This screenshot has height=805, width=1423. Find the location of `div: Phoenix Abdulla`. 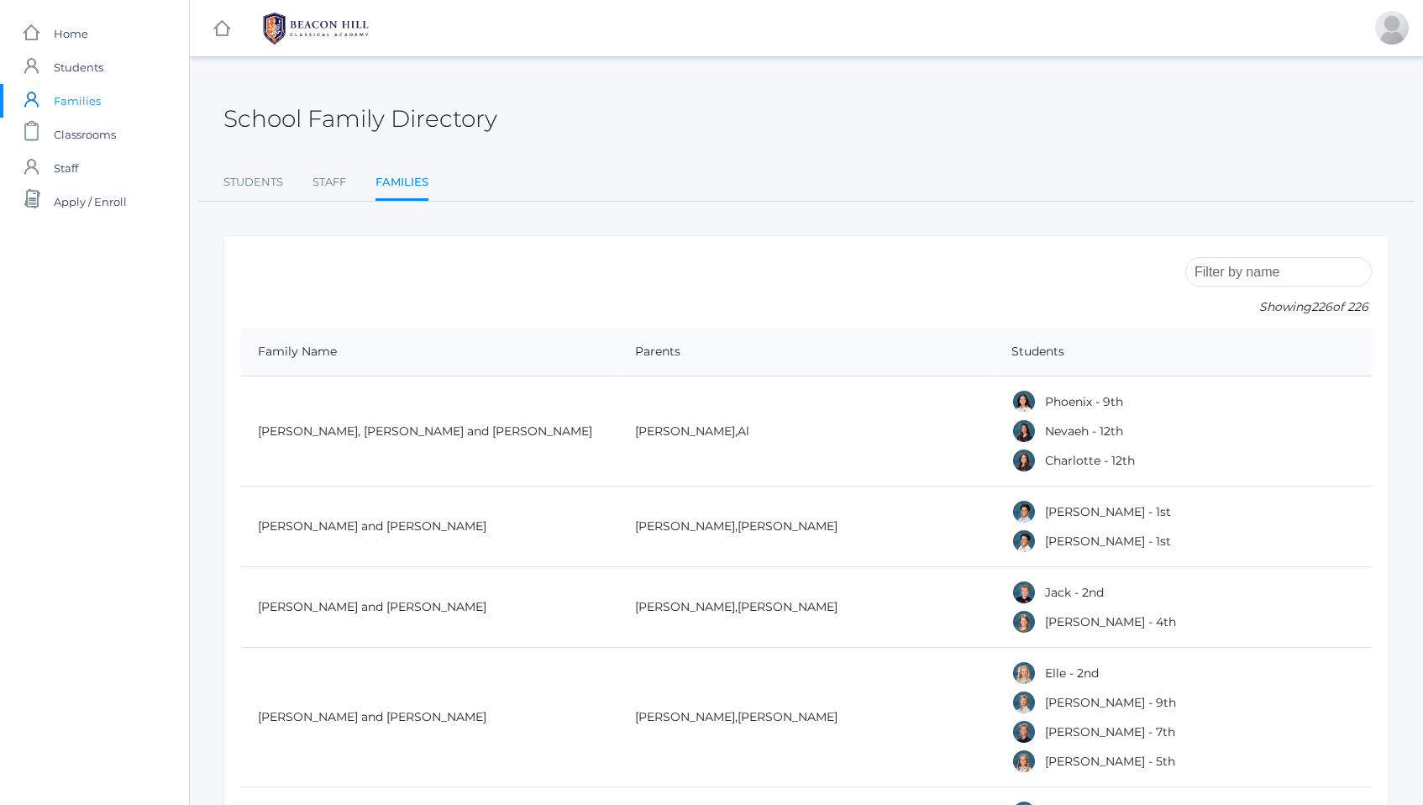

div: Phoenix Abdulla is located at coordinates (1024, 402).